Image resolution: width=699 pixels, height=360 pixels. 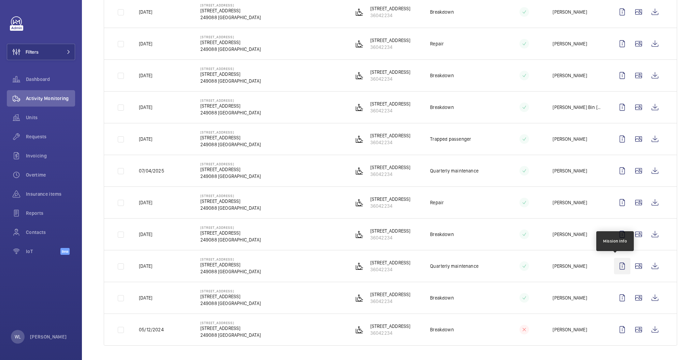 I want to click on p: Trapped passenger, so click(x=450, y=139).